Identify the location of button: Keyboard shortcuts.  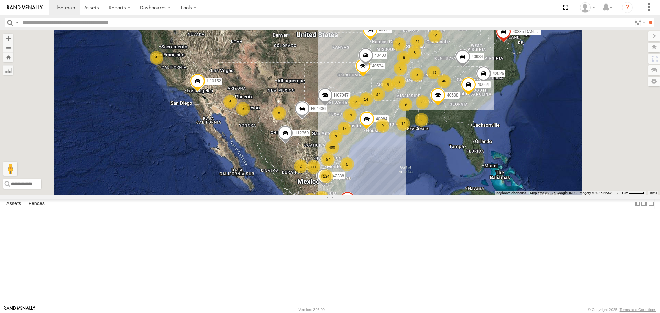
(511, 193).